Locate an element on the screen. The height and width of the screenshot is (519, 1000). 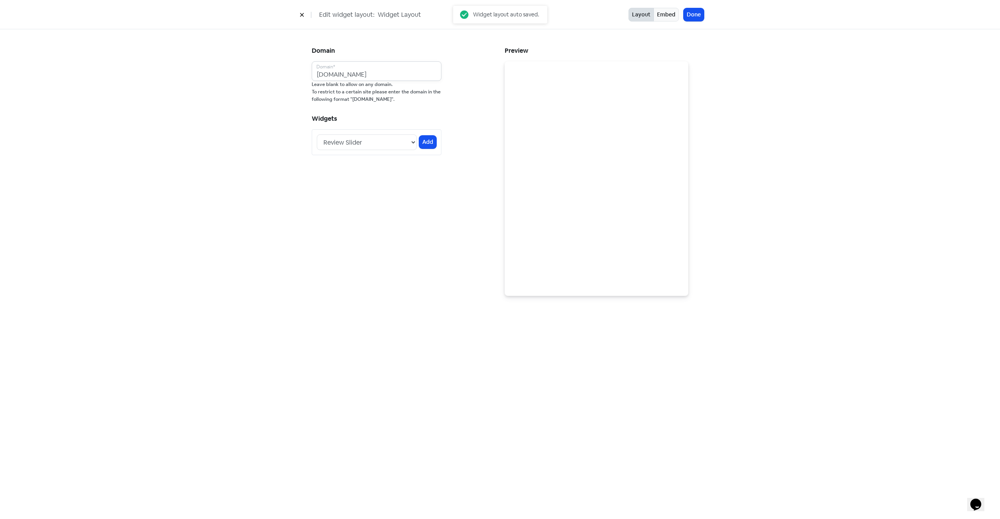
span: Edit widget layout: is located at coordinates (347, 15).